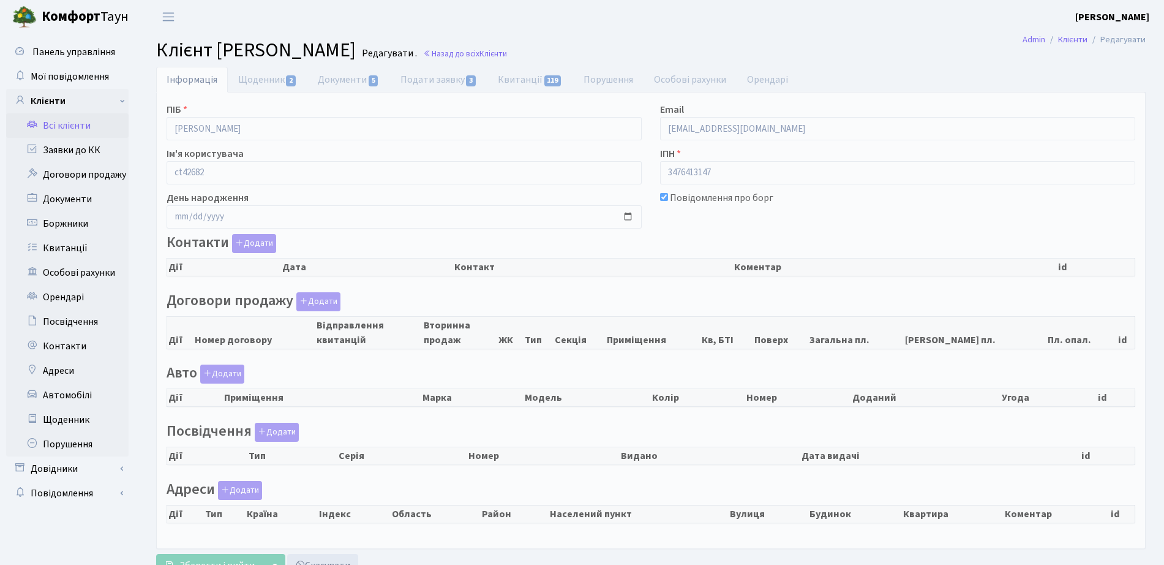  I want to click on label: Авто, so click(205, 374).